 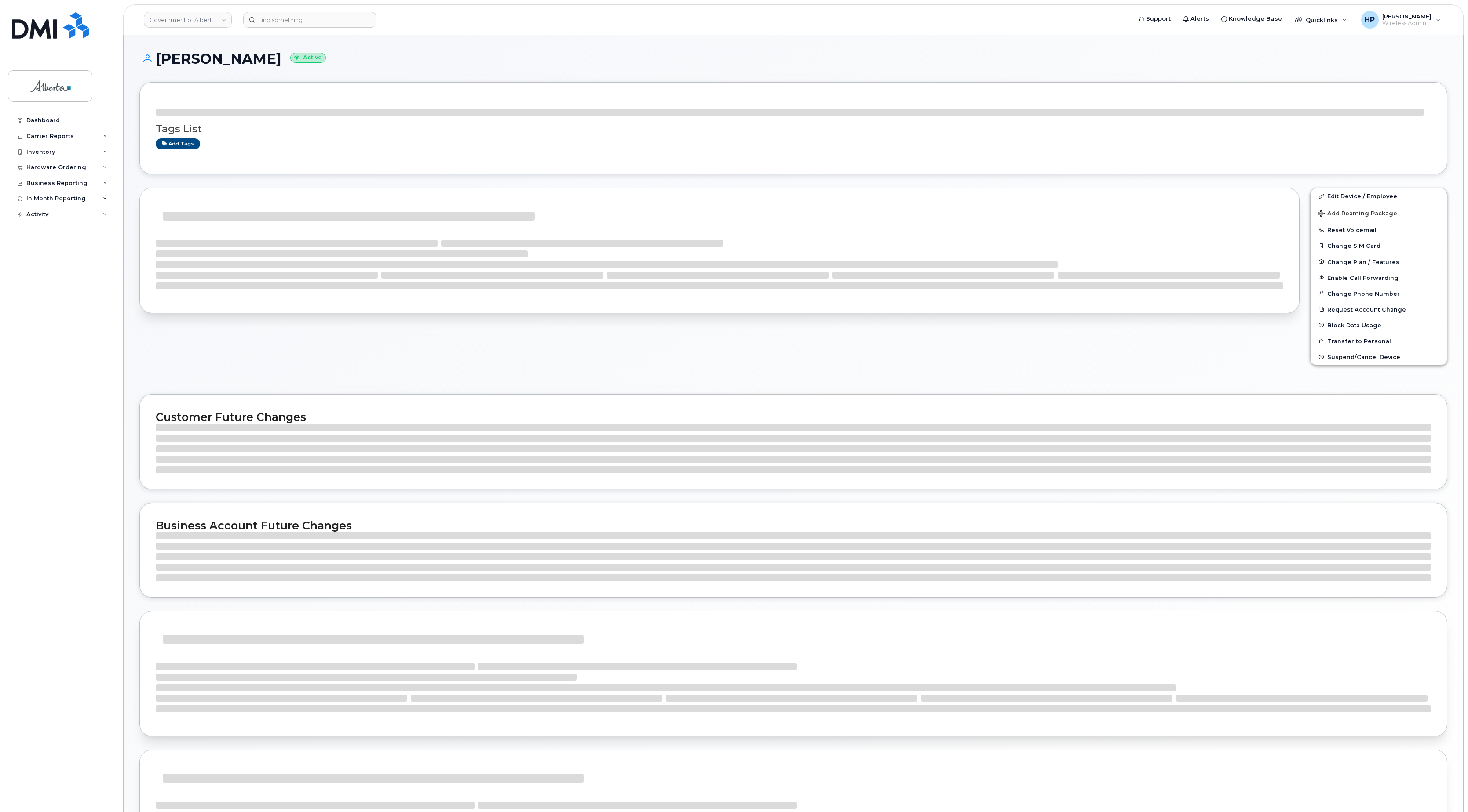 I want to click on span: Add Roaming Package, so click(x=1357, y=214).